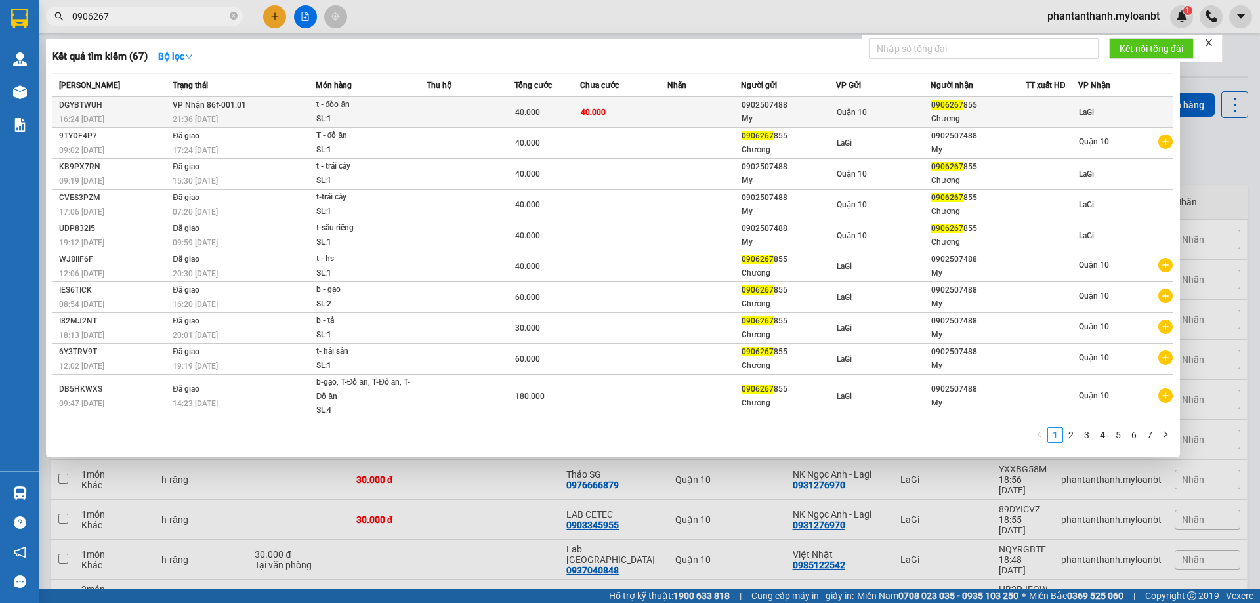 The image size is (1260, 603). I want to click on li: VP LaGi, so click(49, 63).